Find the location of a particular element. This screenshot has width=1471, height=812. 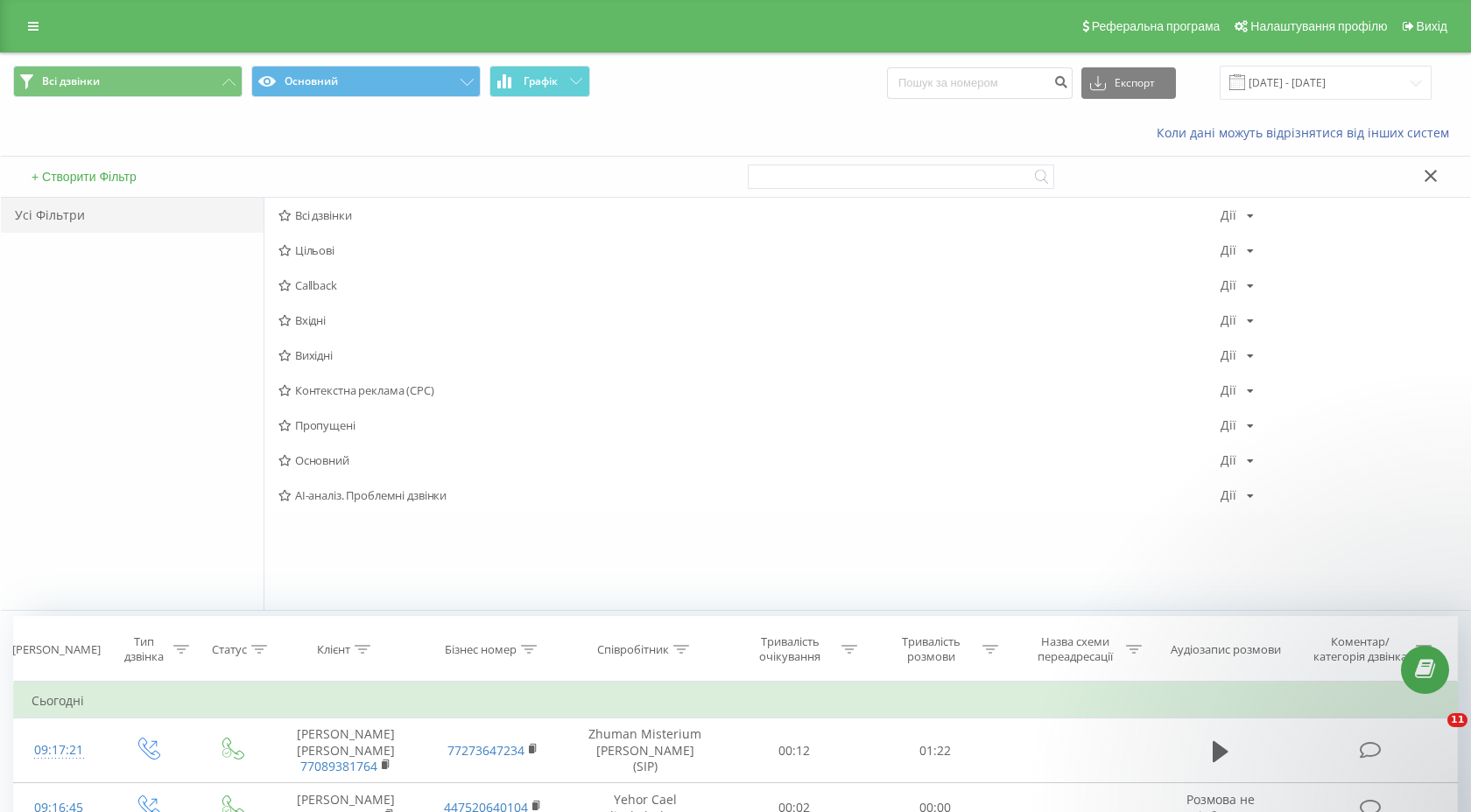

div: Співробітник is located at coordinates (633, 650).